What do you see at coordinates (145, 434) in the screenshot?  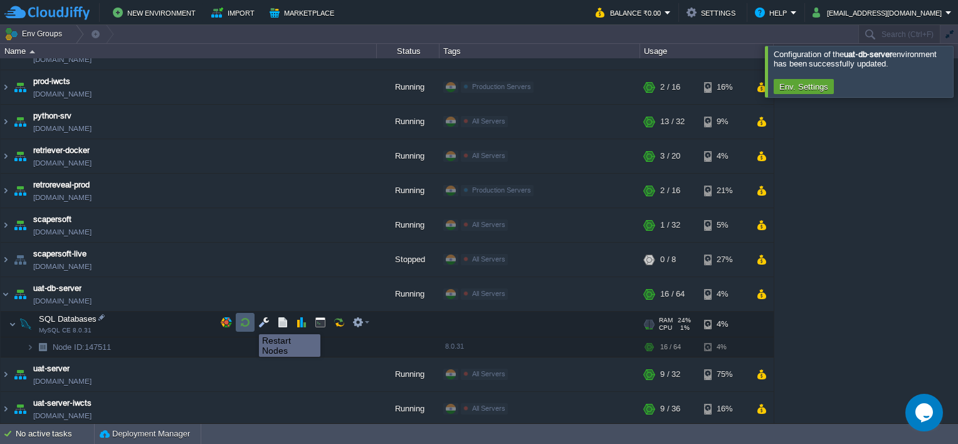 I see `button: Deployment Manager` at bounding box center [145, 434].